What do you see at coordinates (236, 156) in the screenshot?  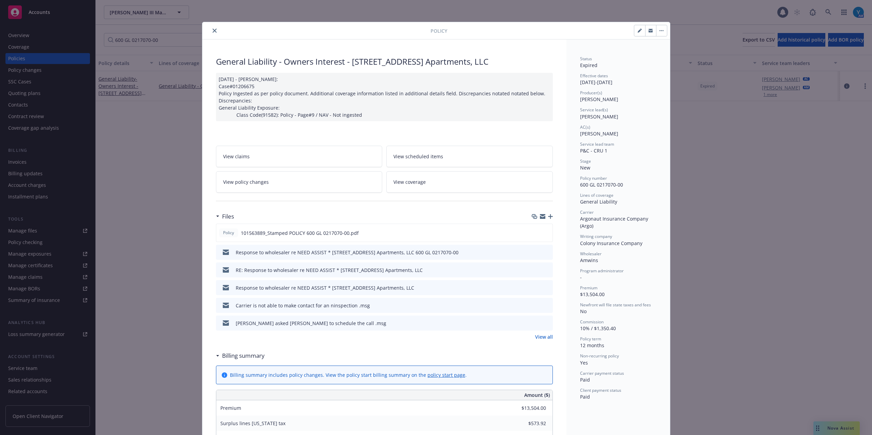 I see `span: View claims` at bounding box center [236, 156].